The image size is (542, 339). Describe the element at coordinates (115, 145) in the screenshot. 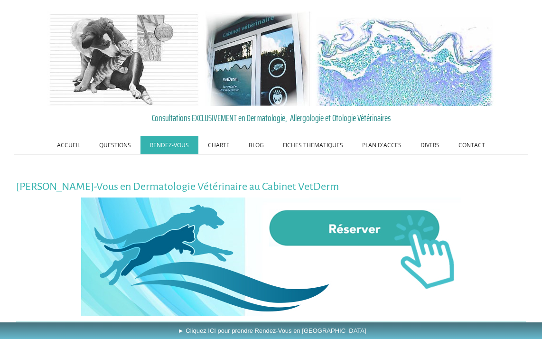

I see `a: QUESTIONS` at that location.